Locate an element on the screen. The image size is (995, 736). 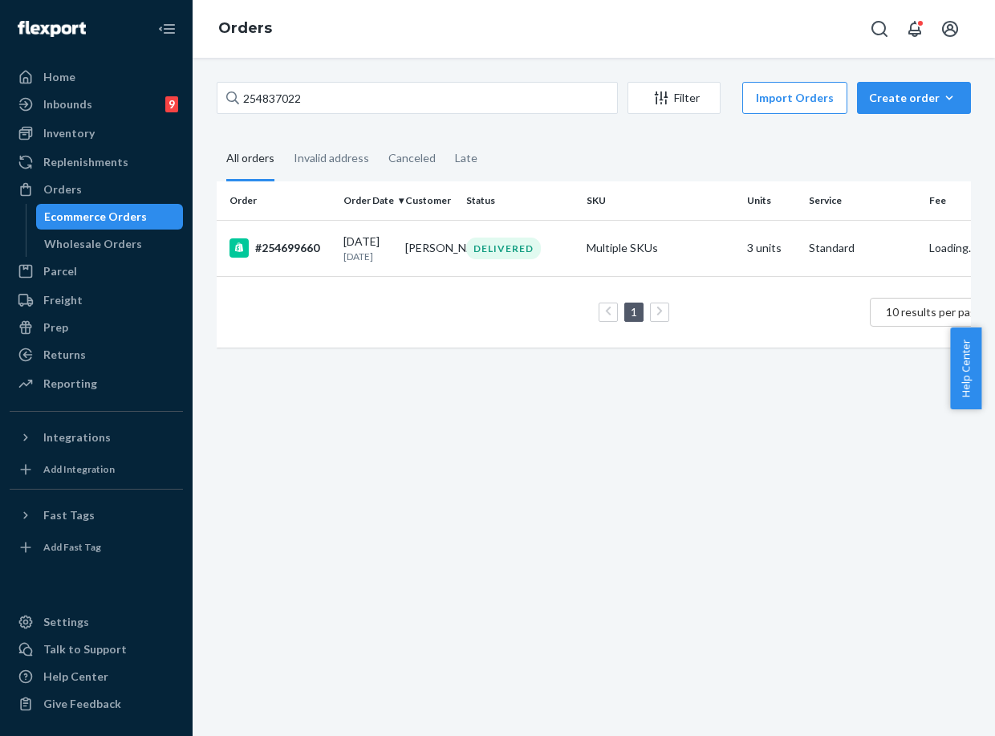
div: Replenishments is located at coordinates (86, 162).